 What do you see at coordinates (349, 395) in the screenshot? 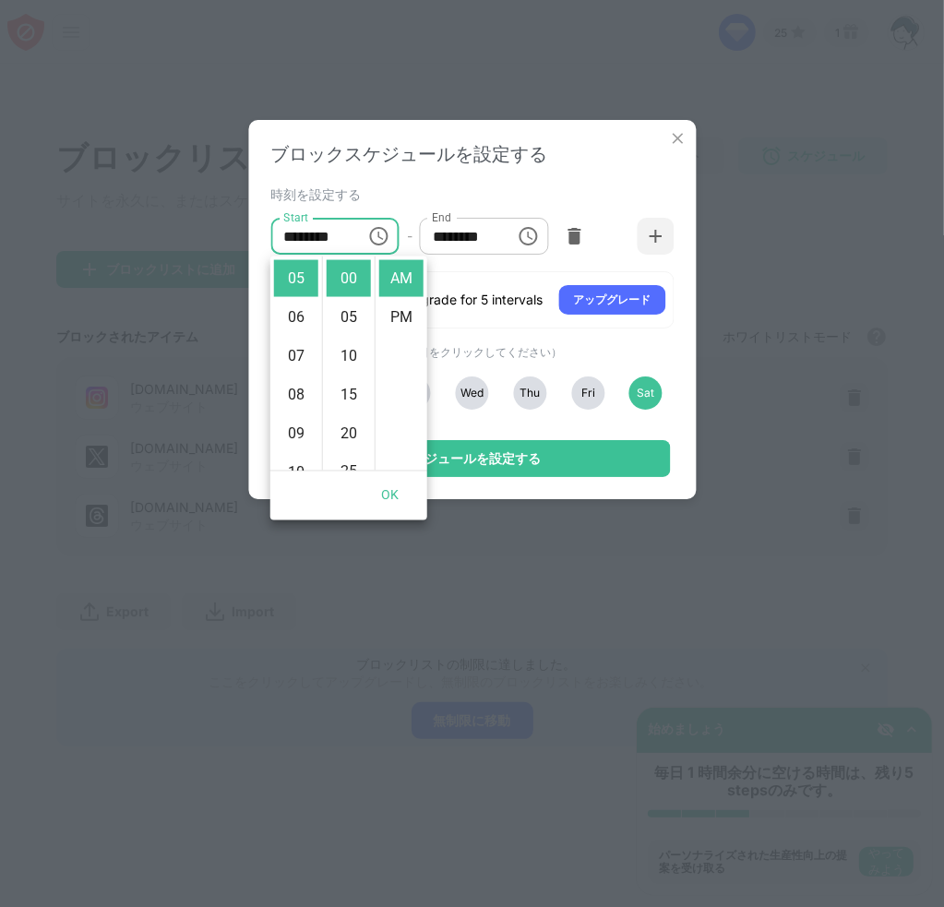
I see `li: 15 minutes` at bounding box center [349, 395].